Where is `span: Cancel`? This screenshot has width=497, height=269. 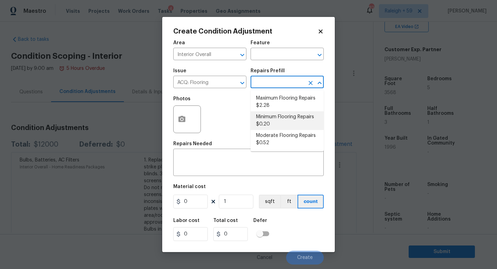 span: Cancel is located at coordinates (264, 257).